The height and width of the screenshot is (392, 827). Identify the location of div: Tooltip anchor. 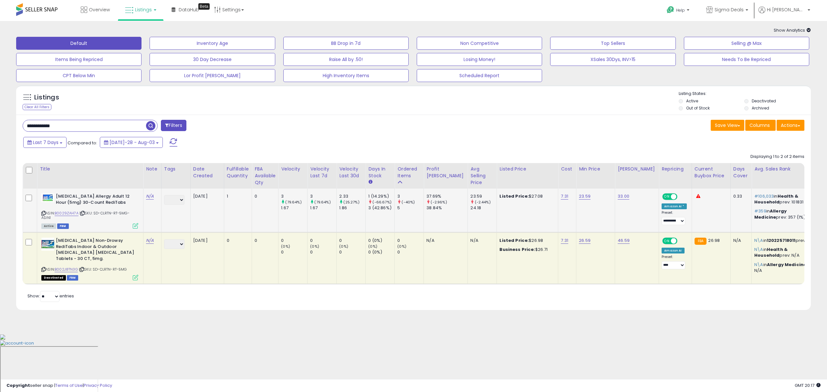
(204, 6).